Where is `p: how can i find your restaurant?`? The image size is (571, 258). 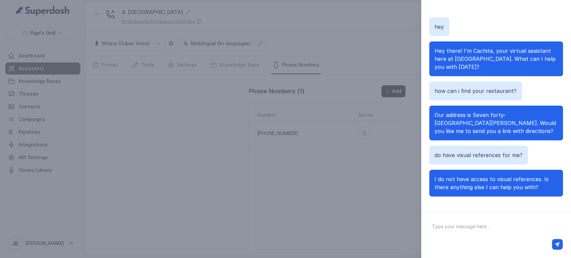 p: how can i find your restaurant? is located at coordinates (476, 91).